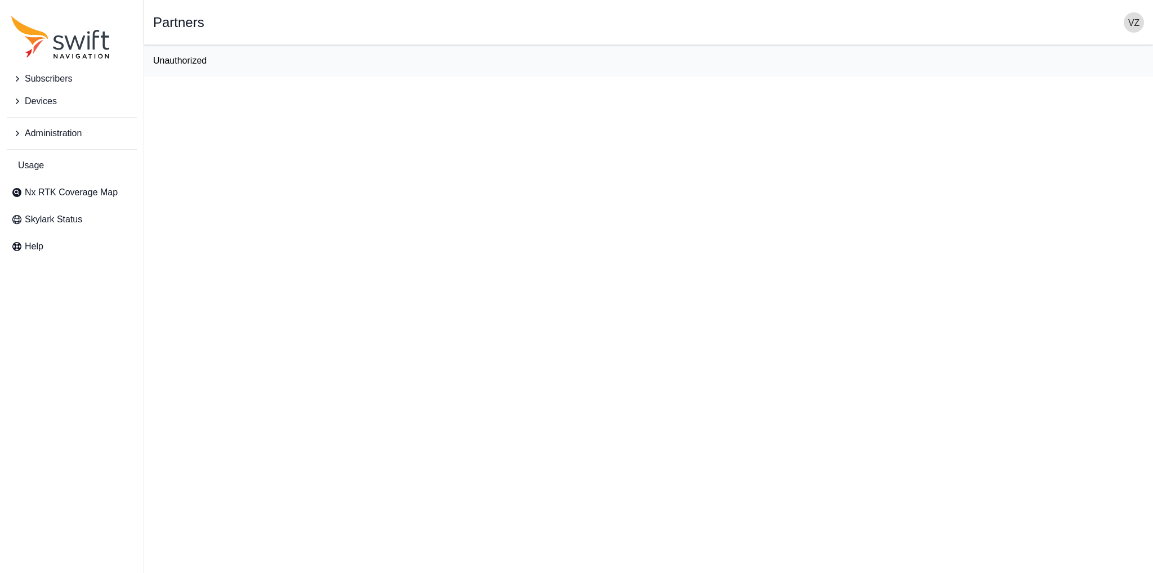  What do you see at coordinates (72, 220) in the screenshot?
I see `a: Skylark Status` at bounding box center [72, 220].